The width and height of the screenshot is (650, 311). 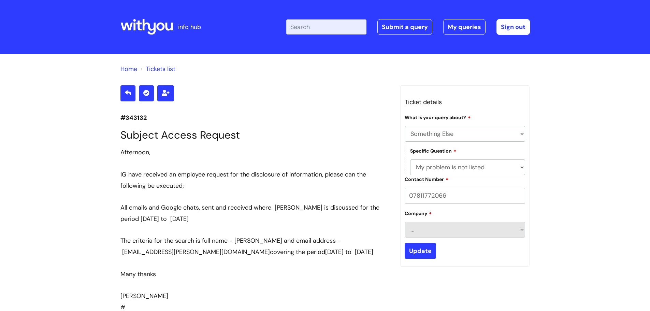 I want to click on div: Afternoon,, so click(x=255, y=152).